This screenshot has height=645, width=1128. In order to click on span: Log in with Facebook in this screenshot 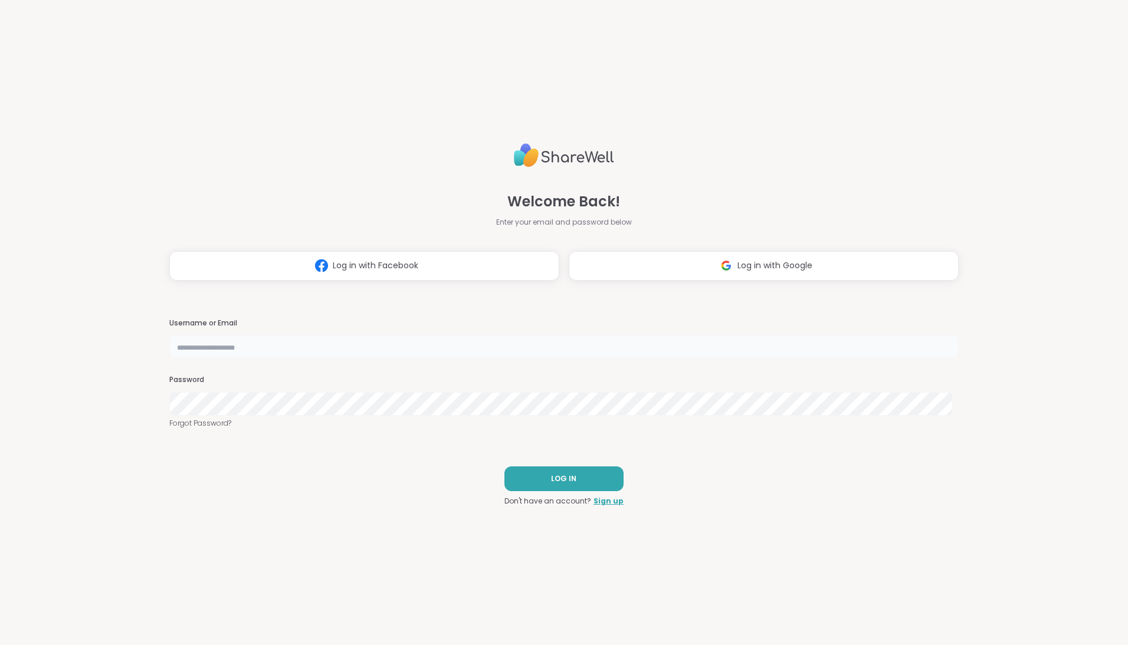, I will do `click(375, 265)`.